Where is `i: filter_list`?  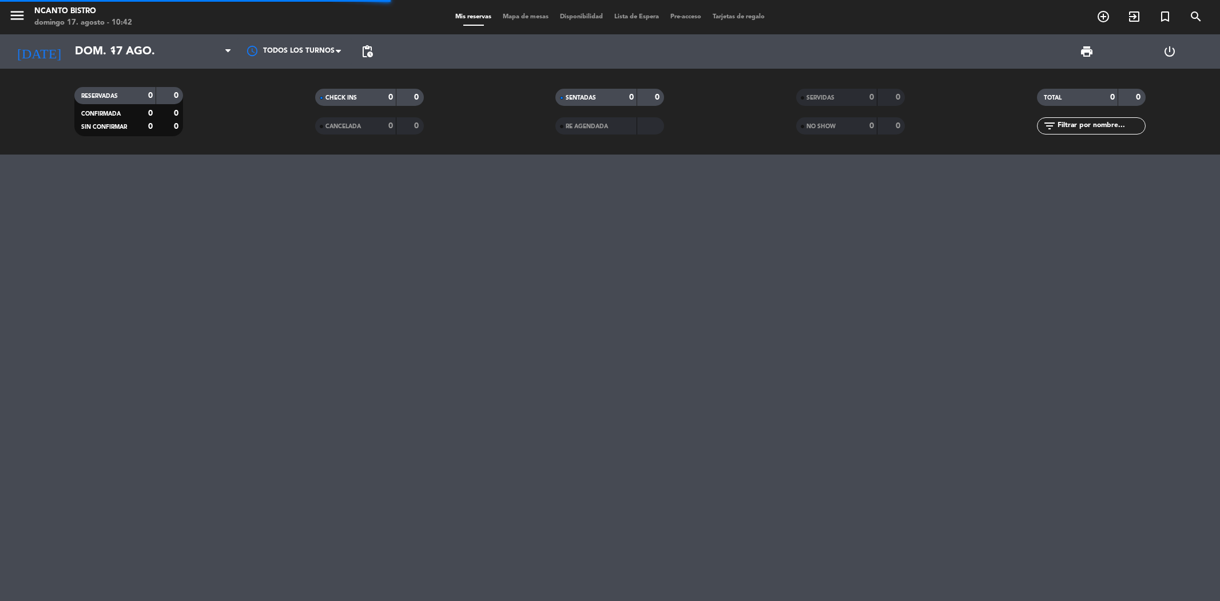 i: filter_list is located at coordinates (1050, 126).